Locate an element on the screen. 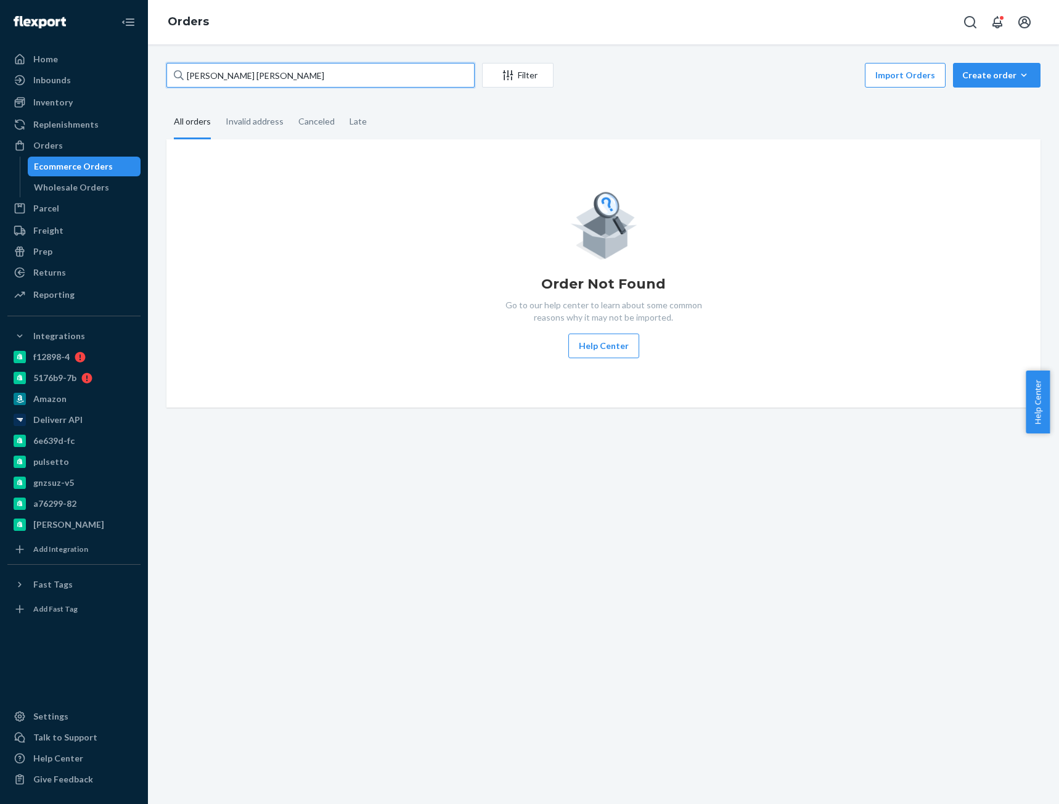 This screenshot has height=804, width=1059. a: Replenishments is located at coordinates (74, 125).